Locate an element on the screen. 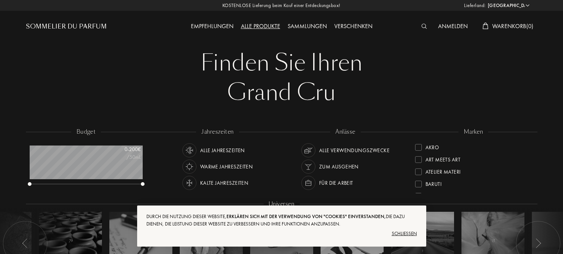 Image resolution: width=563 pixels, height=254 pixels. img: usage_season_cold_white.svg is located at coordinates (190, 183).